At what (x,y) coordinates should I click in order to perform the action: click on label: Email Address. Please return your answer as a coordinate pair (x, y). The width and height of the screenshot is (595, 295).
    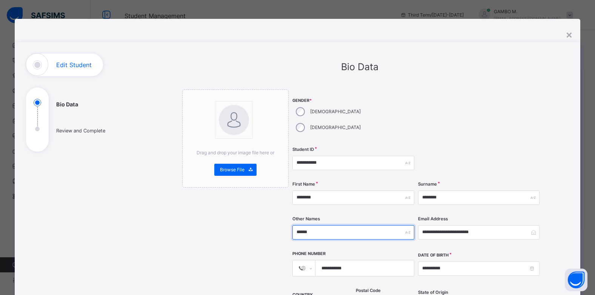
    Looking at the image, I should click on (433, 219).